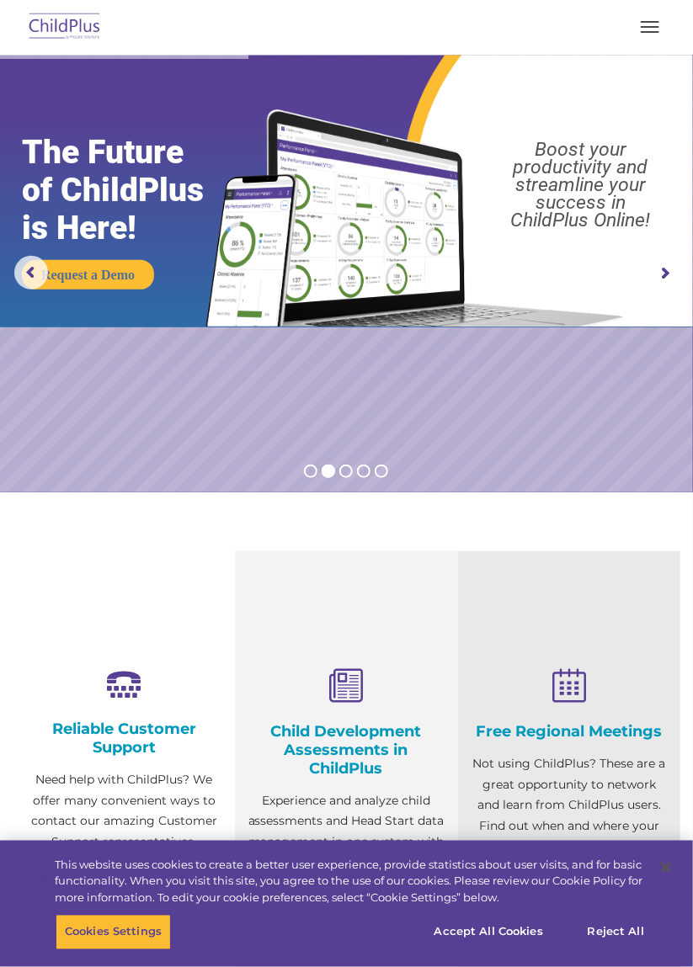 The image size is (693, 967). Describe the element at coordinates (569, 732) in the screenshot. I see `h4: Free Regional Meetings` at that location.